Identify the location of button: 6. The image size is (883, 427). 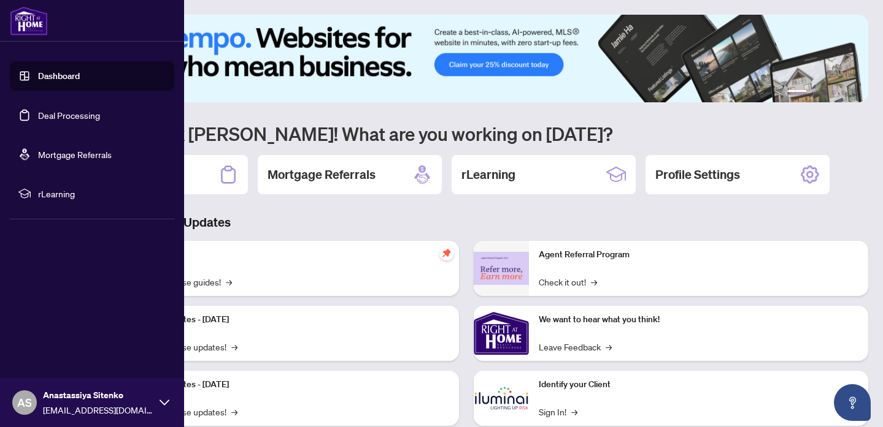
(853, 93).